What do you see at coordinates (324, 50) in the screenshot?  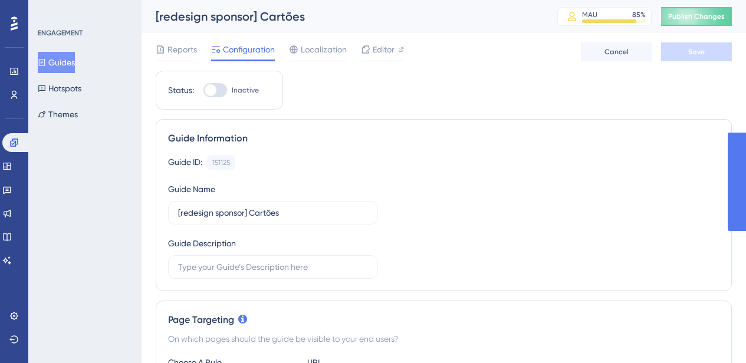 I see `span: Localization` at bounding box center [324, 50].